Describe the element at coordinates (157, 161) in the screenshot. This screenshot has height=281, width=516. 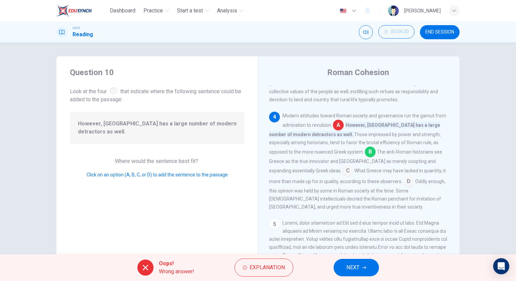
I see `span: Where would the sentence best fit?` at that location.